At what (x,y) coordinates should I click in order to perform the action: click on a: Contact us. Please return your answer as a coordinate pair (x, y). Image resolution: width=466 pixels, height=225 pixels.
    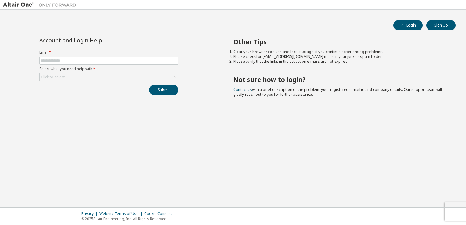
    Looking at the image, I should click on (243, 89).